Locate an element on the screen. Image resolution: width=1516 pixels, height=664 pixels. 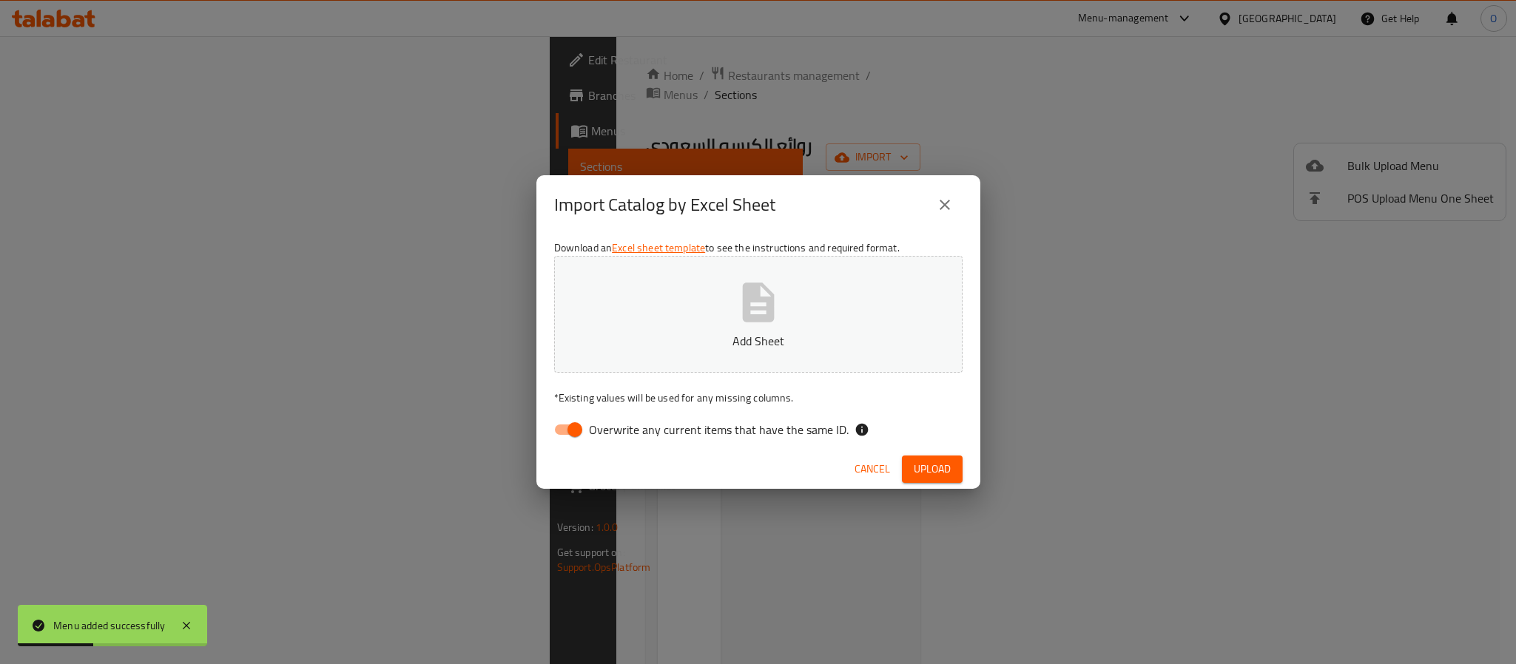
button: Upload is located at coordinates (932, 469).